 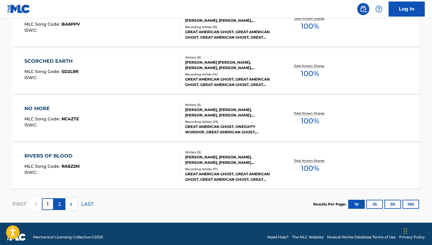 What do you see at coordinates (87, 204) in the screenshot?
I see `p: LAST` at bounding box center [87, 204].